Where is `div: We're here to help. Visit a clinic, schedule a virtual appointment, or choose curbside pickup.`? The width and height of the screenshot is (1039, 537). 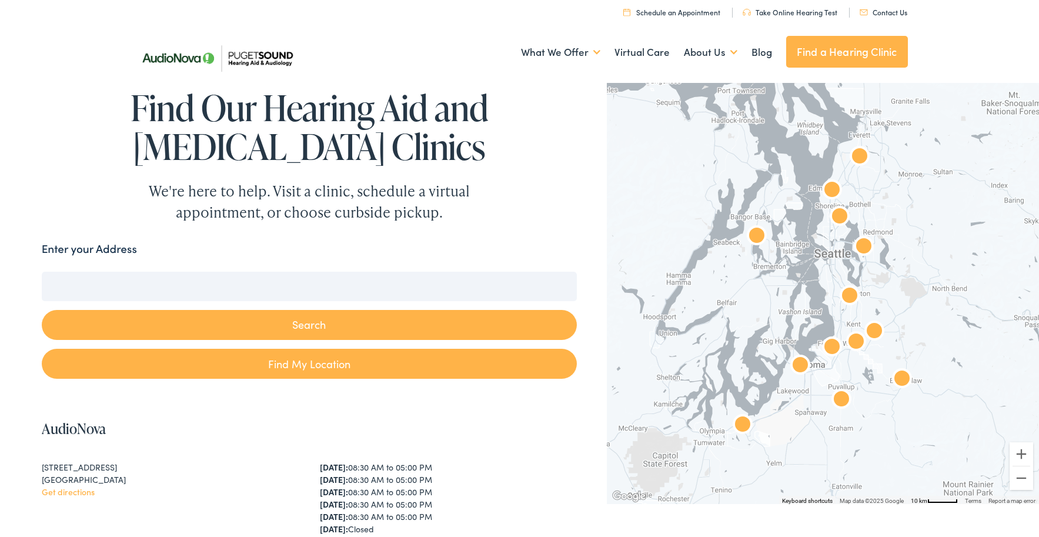
div: We're here to help. Visit a clinic, schedule a virtual appointment, or choose curbside pickup. is located at coordinates (309, 202).